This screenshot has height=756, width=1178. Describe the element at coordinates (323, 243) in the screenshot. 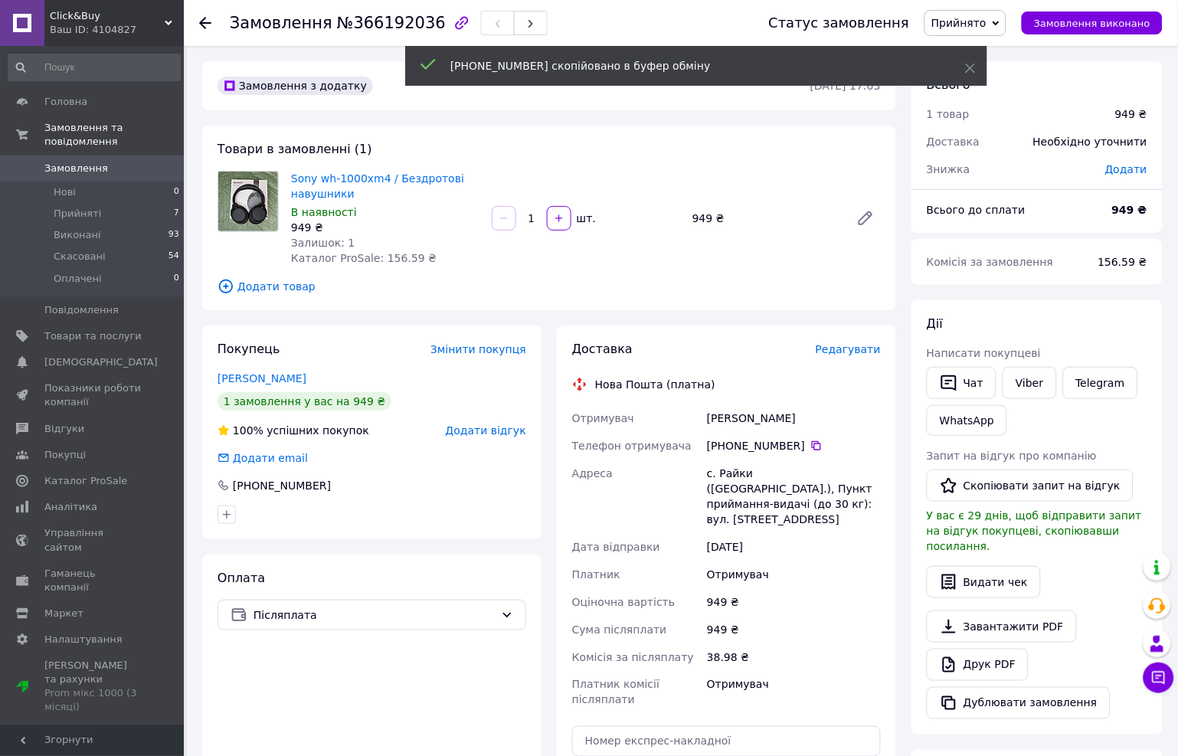

I see `span: Залишок: 1` at that location.